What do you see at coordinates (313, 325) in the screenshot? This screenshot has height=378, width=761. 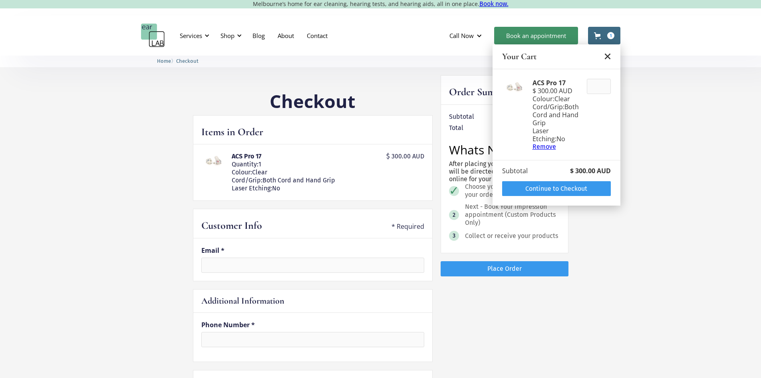 I see `label: Phone Number *` at bounding box center [313, 325].